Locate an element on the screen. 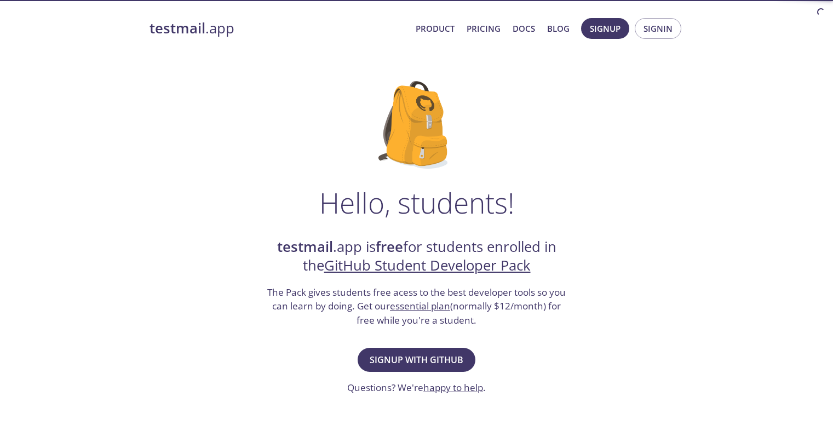 The height and width of the screenshot is (425, 833). button: Signup with GitHub is located at coordinates (416, 360).